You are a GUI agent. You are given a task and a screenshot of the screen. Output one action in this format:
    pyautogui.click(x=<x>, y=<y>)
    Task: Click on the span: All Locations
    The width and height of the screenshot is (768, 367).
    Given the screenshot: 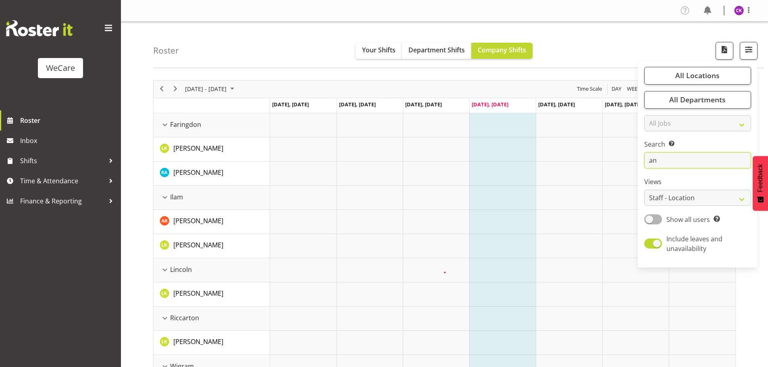 What is the action you would take?
    pyautogui.click(x=697, y=75)
    